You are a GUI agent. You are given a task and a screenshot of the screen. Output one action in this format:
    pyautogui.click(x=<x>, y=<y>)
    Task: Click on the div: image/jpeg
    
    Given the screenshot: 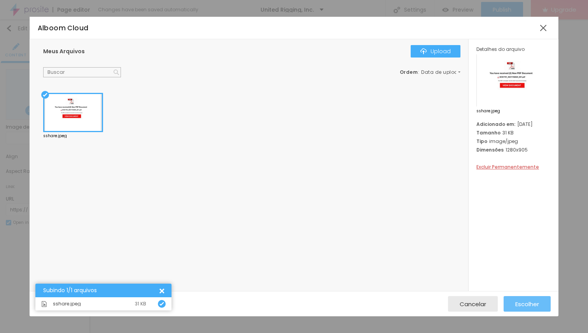 What is the action you would take?
    pyautogui.click(x=513, y=141)
    